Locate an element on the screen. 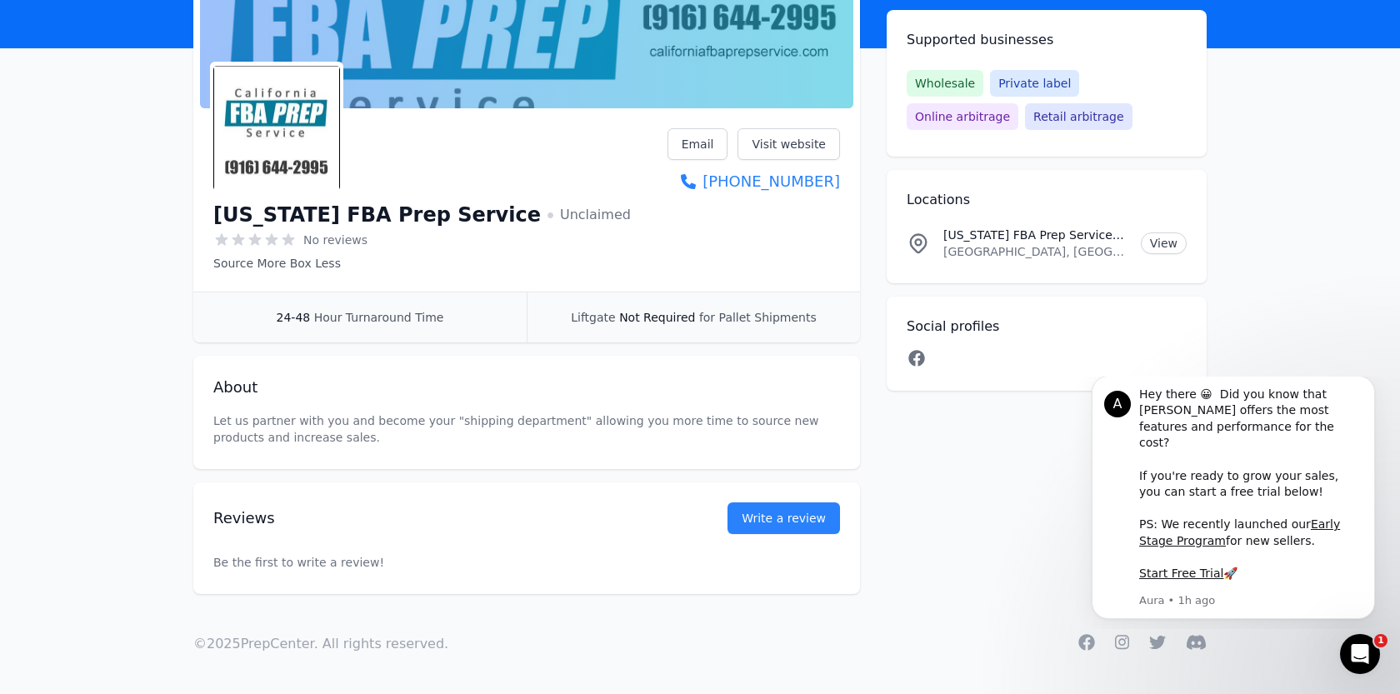 Image resolution: width=1400 pixels, height=694 pixels. h2: Social profiles is located at coordinates (1046, 327).